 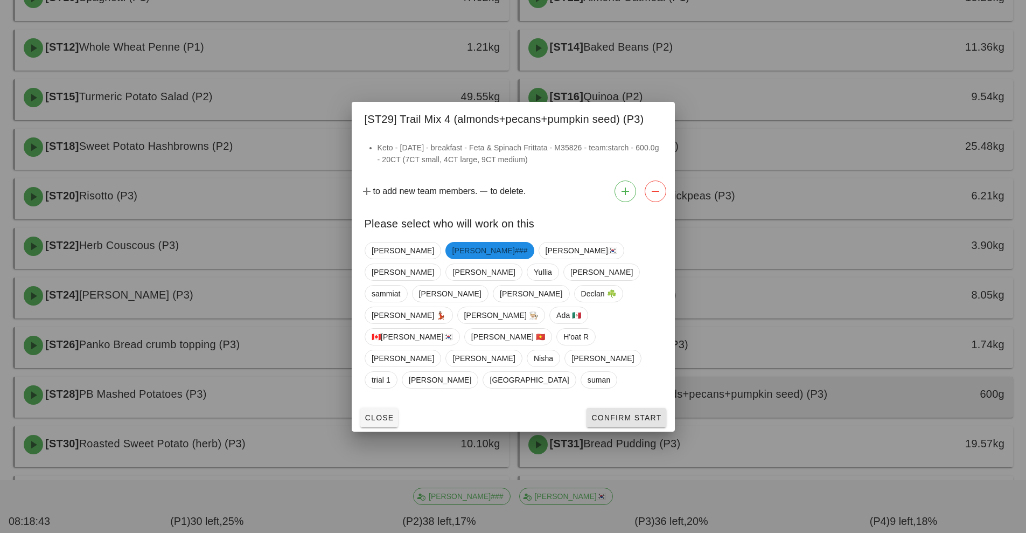 What do you see at coordinates (626, 417) in the screenshot?
I see `button: Confirm Start` at bounding box center [626, 417].